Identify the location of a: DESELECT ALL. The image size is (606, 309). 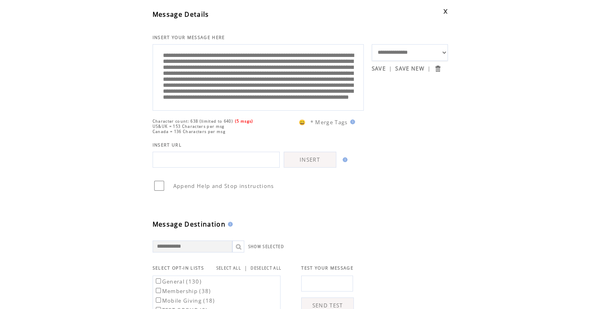
(266, 268).